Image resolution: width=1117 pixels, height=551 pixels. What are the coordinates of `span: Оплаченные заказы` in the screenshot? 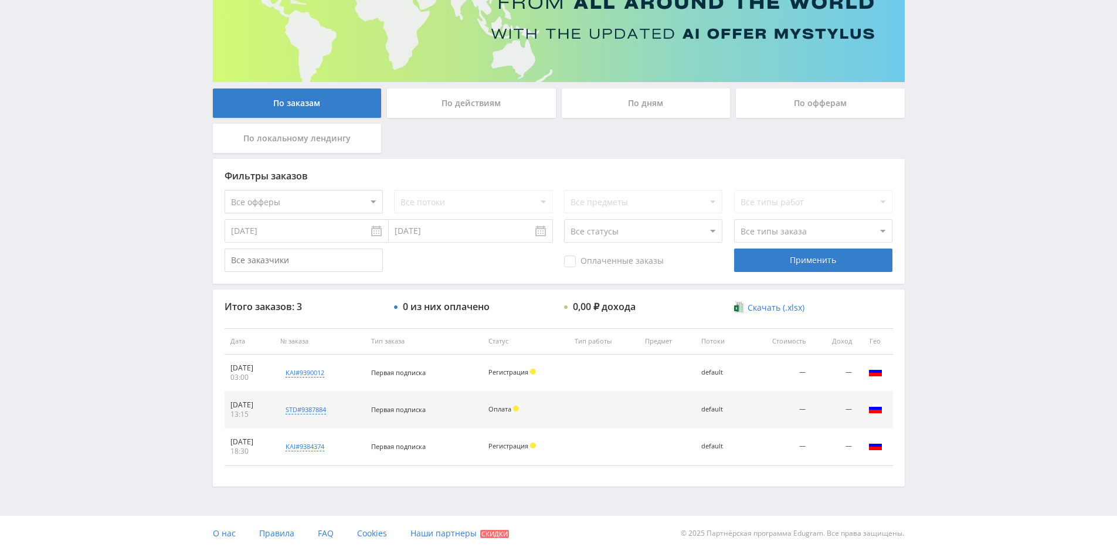 It's located at (614, 261).